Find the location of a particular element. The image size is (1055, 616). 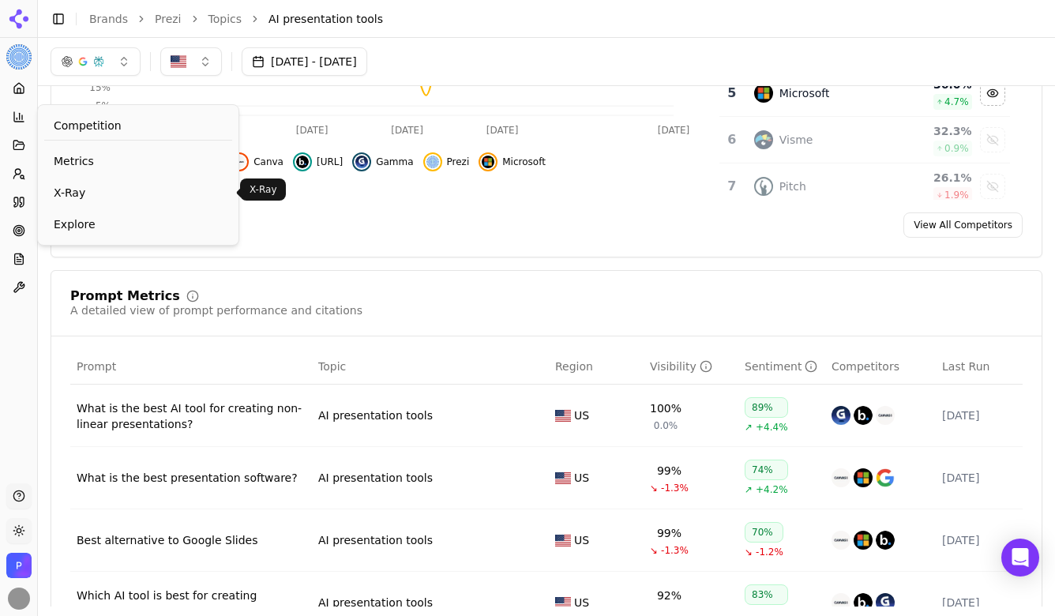

span: Canva is located at coordinates (268, 162).